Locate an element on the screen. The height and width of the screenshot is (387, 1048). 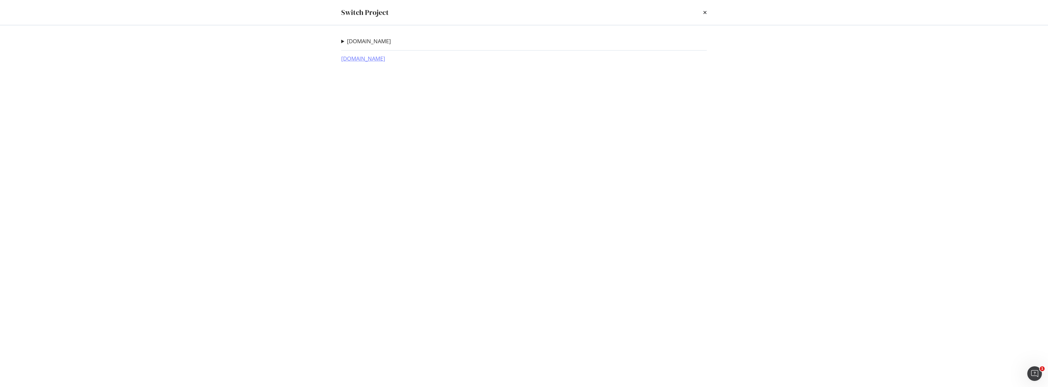
div: Switch Project is located at coordinates (365, 12).